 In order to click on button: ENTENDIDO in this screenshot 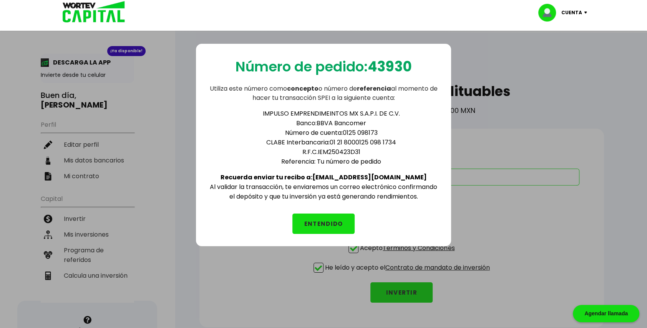, I will do `click(324, 224)`.